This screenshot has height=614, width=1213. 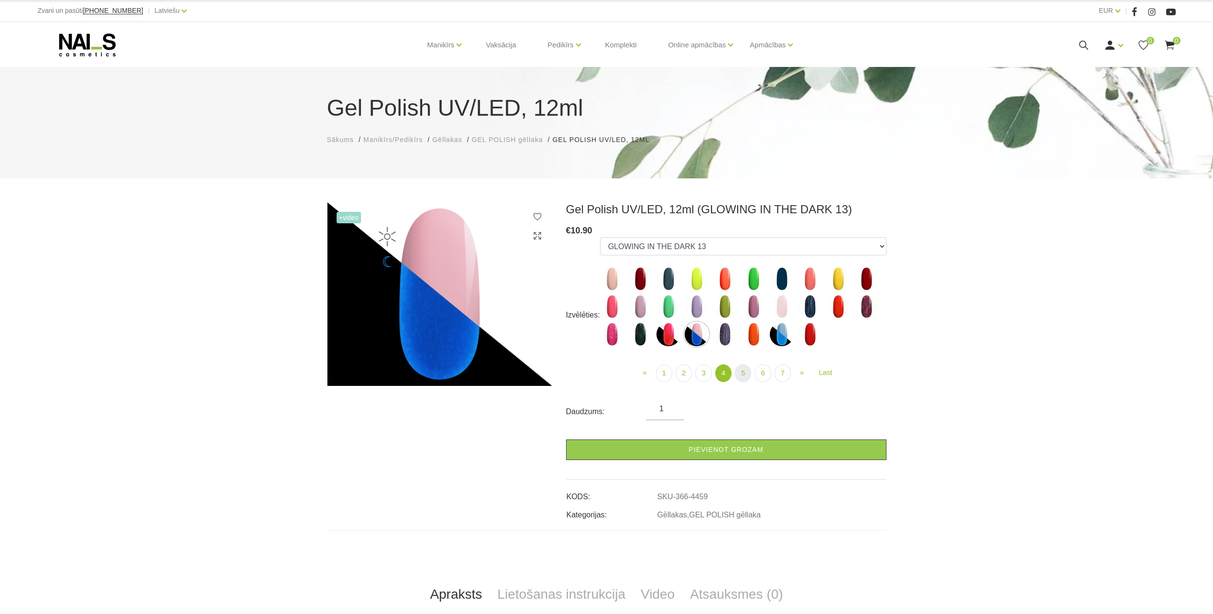 I want to click on span: 10.90, so click(x=581, y=230).